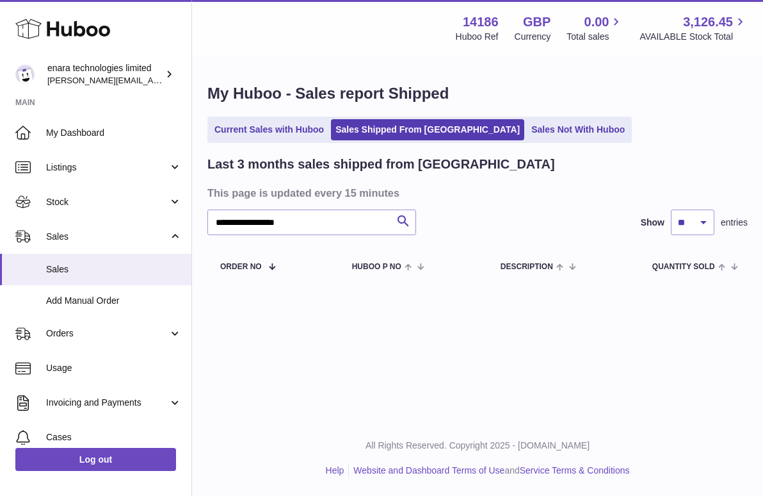 The image size is (763, 496). Describe the element at coordinates (107, 167) in the screenshot. I see `span: Listings` at that location.